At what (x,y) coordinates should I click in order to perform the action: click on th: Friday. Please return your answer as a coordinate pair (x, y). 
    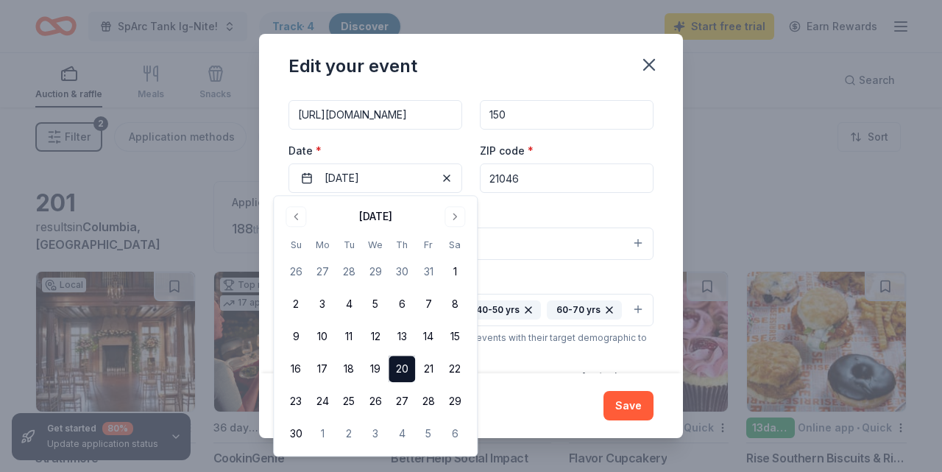
    Looking at the image, I should click on (428, 244).